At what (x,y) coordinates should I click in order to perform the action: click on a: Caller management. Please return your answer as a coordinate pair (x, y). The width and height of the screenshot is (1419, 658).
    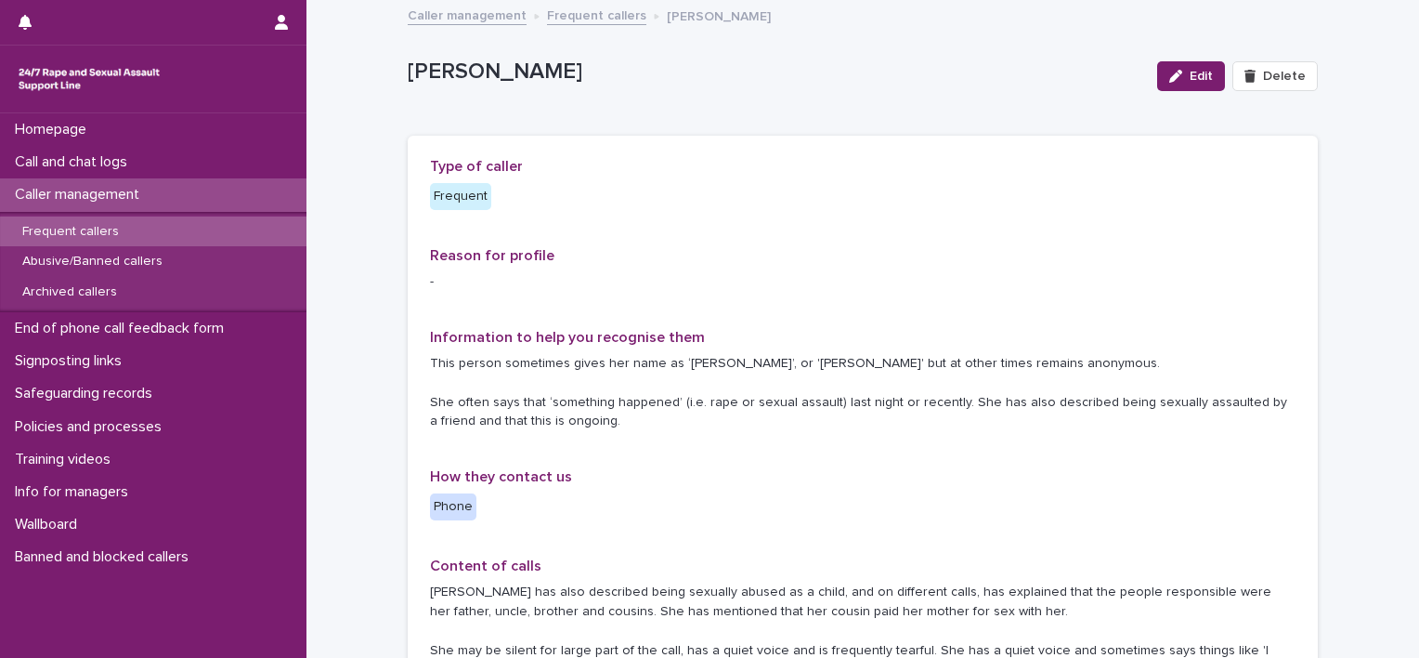
    Looking at the image, I should click on (467, 14).